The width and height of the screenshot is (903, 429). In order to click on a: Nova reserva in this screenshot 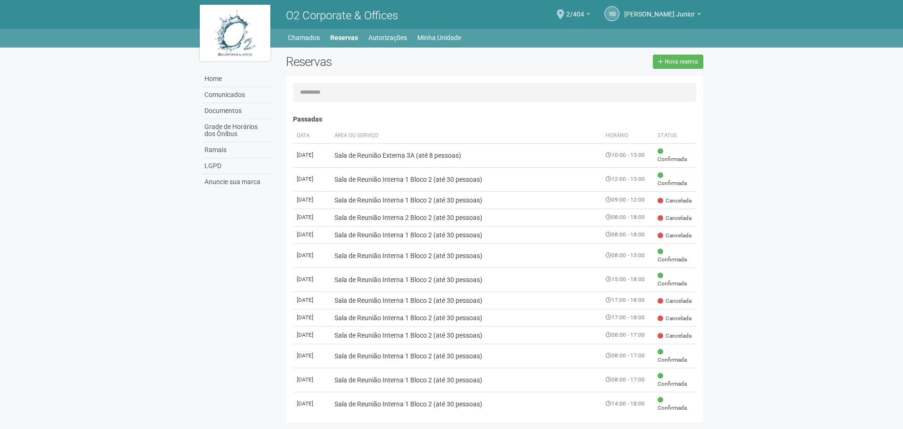, I will do `click(678, 62)`.